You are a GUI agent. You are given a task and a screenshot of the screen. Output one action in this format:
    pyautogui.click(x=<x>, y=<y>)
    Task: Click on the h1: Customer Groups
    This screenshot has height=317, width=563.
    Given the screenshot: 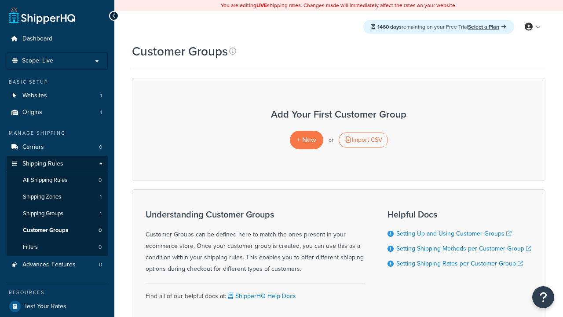 What is the action you would take?
    pyautogui.click(x=180, y=51)
    